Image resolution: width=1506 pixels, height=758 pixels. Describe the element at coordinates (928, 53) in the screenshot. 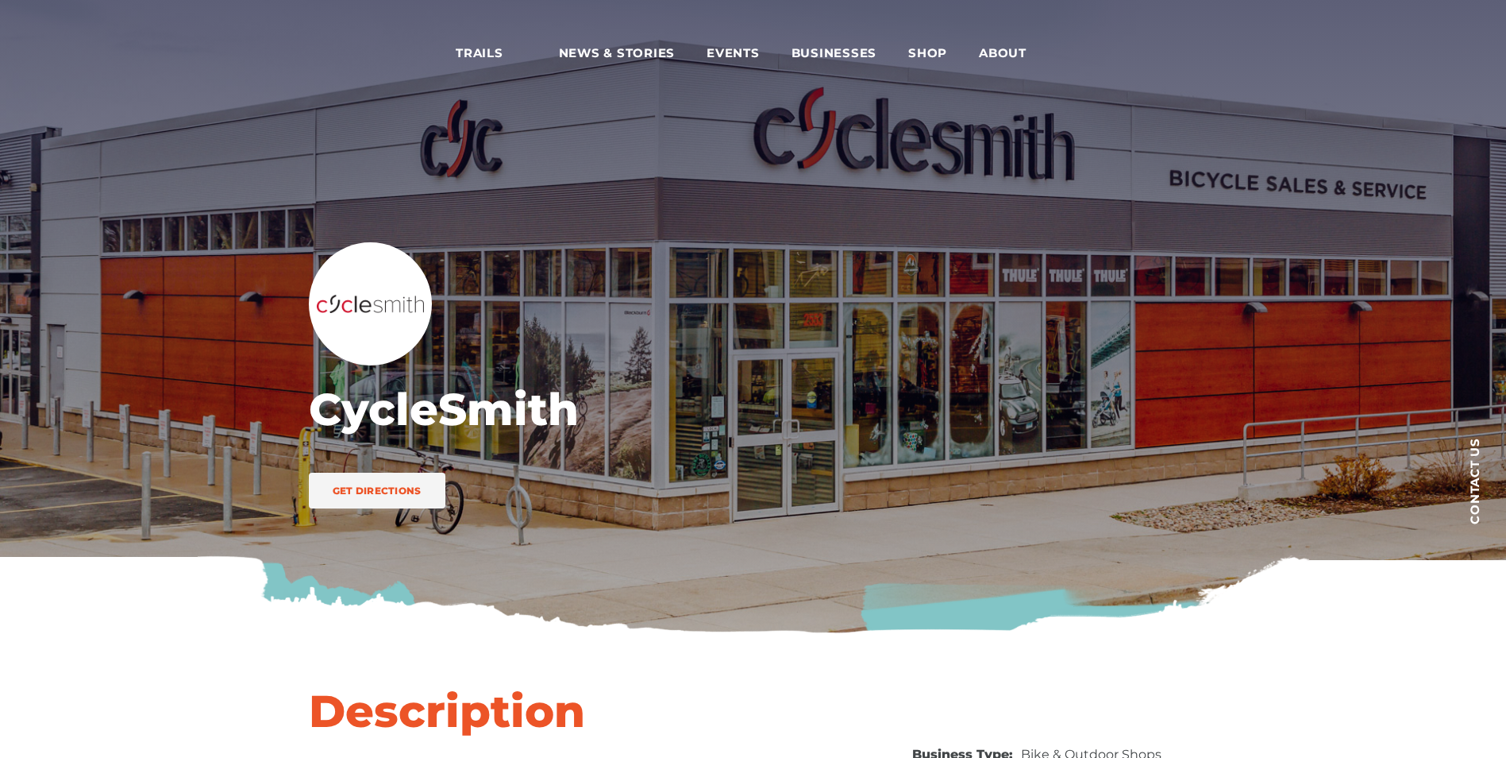

I see `span: Shop` at that location.